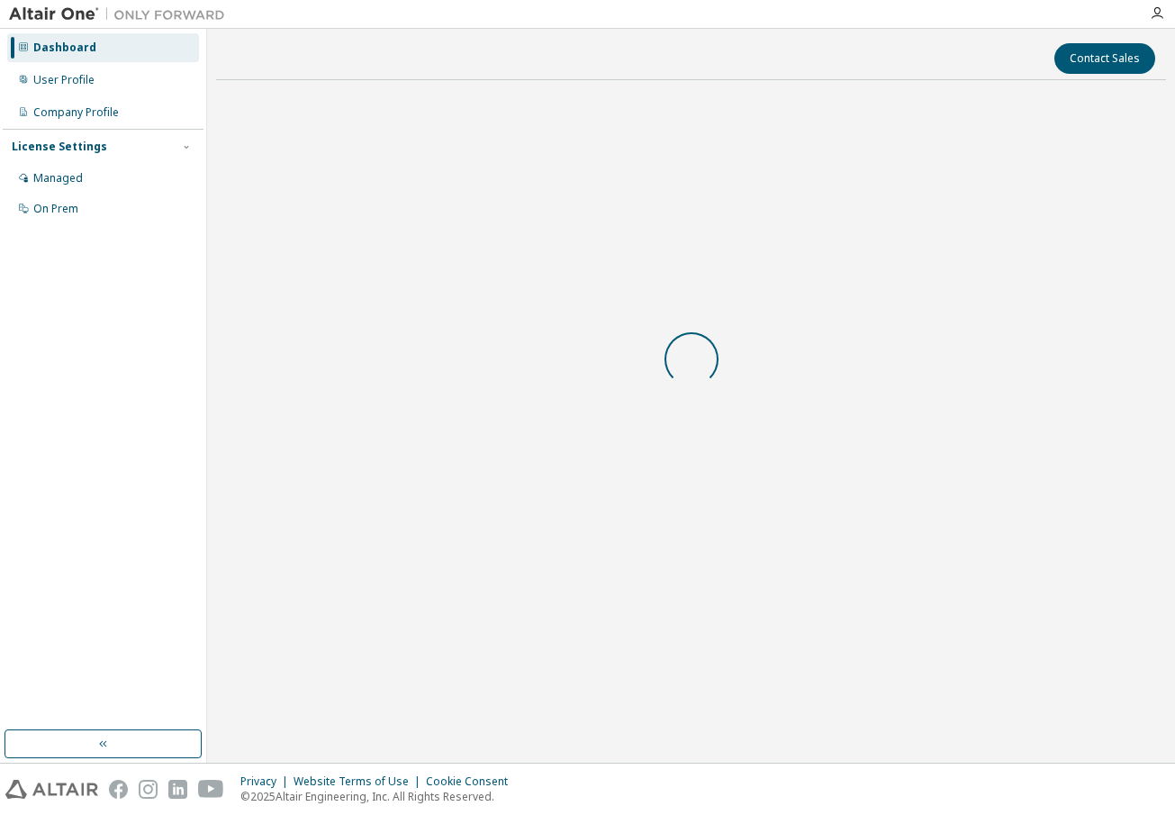 This screenshot has height=815, width=1175. I want to click on div: Managed, so click(58, 178).